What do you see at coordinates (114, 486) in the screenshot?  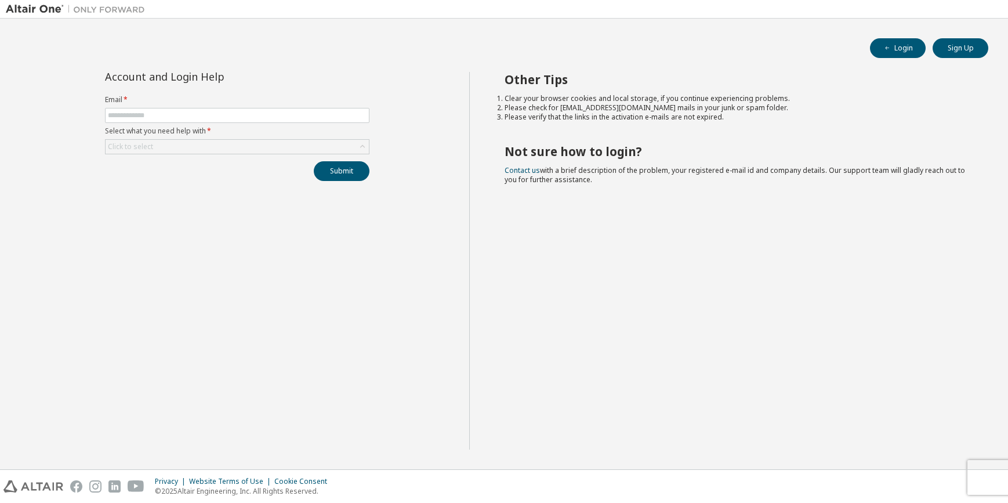 I see `img: linkedin.svg` at bounding box center [114, 486].